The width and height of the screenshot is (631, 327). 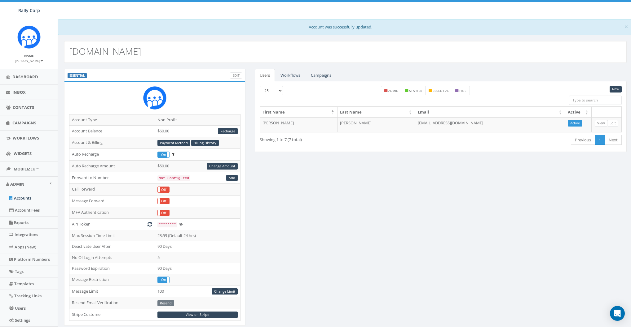 I want to click on span: Widgets, so click(x=23, y=154).